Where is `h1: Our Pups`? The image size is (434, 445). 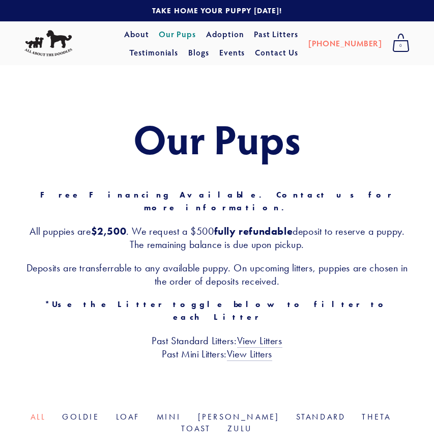
h1: Our Pups is located at coordinates (217, 138).